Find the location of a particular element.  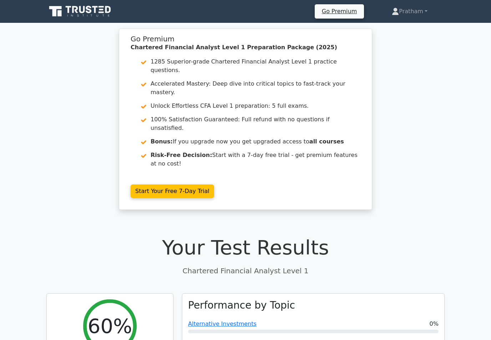

span: 0% is located at coordinates (434, 324).